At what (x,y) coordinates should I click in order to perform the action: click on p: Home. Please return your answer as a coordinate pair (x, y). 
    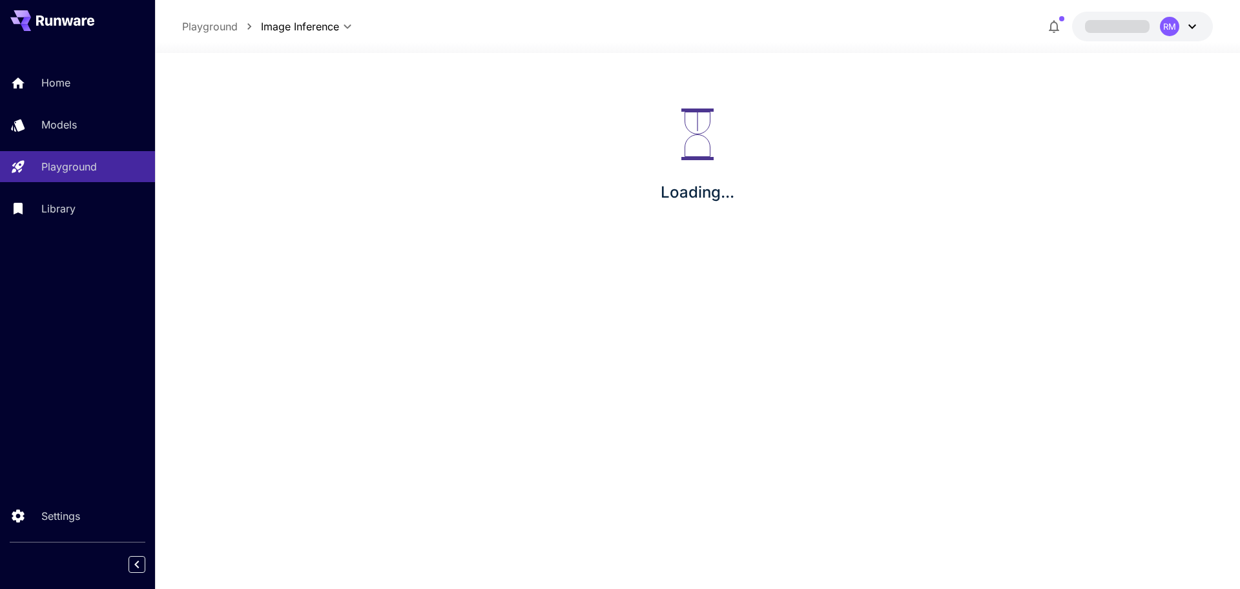
    Looking at the image, I should click on (56, 83).